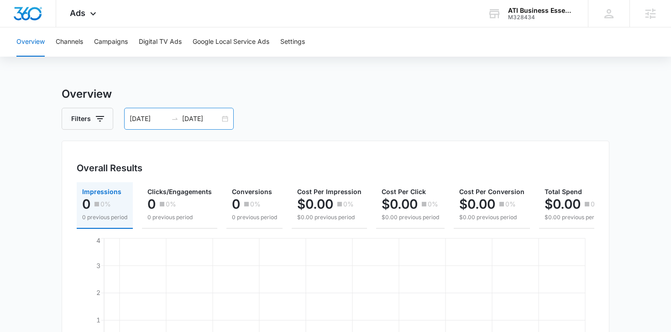 Image resolution: width=671 pixels, height=332 pixels. What do you see at coordinates (201, 119) in the screenshot?
I see `input: End date` at bounding box center [201, 119].